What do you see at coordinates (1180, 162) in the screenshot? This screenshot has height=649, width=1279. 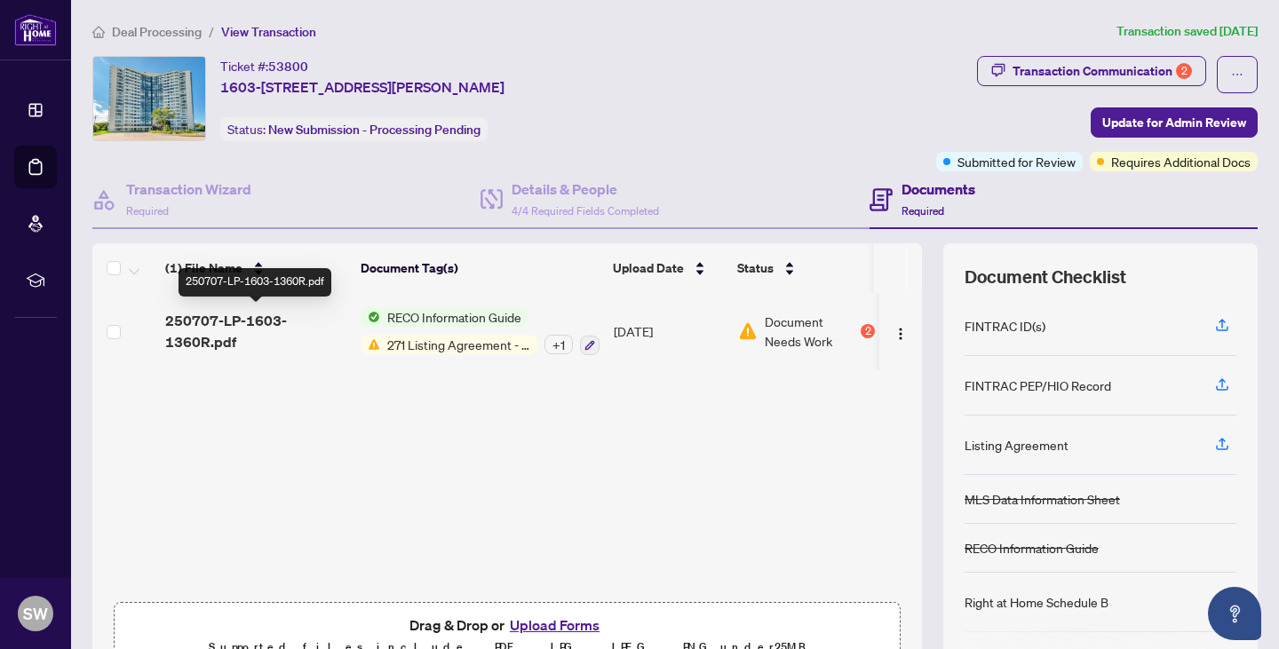 I see `span: Requires Additional Docs` at bounding box center [1180, 162].